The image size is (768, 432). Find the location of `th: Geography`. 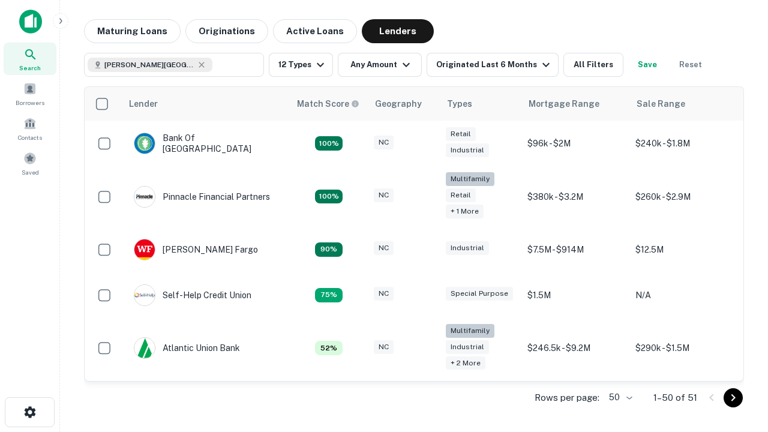

th: Geography is located at coordinates (404, 104).